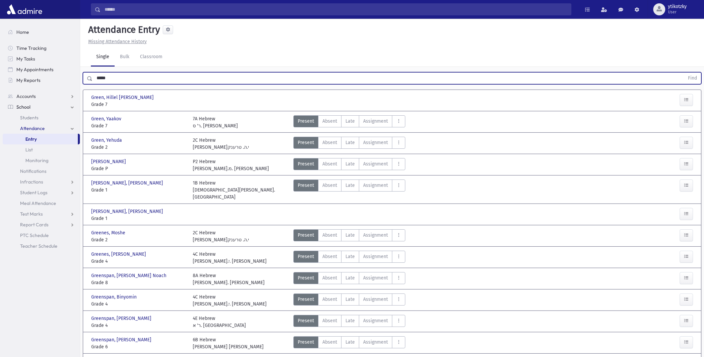  Describe the element at coordinates (107, 119) in the screenshot. I see `span: Green, Yaakov` at that location.